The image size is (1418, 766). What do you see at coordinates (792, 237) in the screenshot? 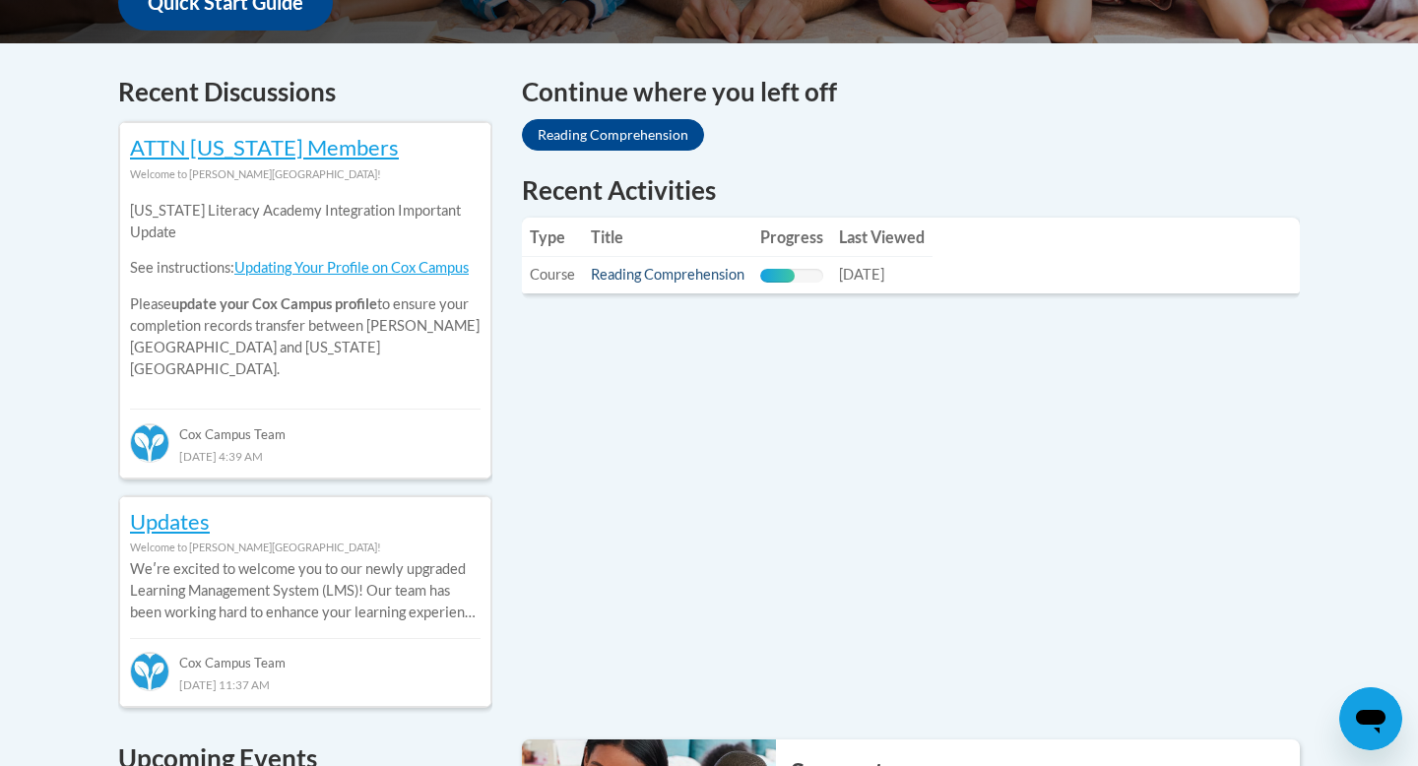
I see `th: Progress` at bounding box center [792, 237].